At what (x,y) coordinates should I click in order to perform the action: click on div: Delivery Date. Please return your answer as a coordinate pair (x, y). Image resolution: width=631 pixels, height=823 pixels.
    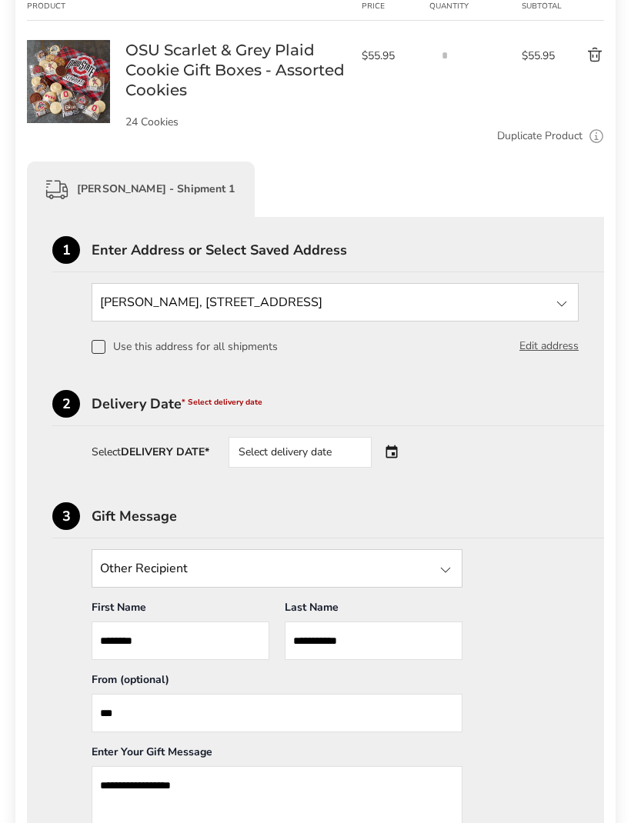
    Looking at the image, I should click on (348, 404).